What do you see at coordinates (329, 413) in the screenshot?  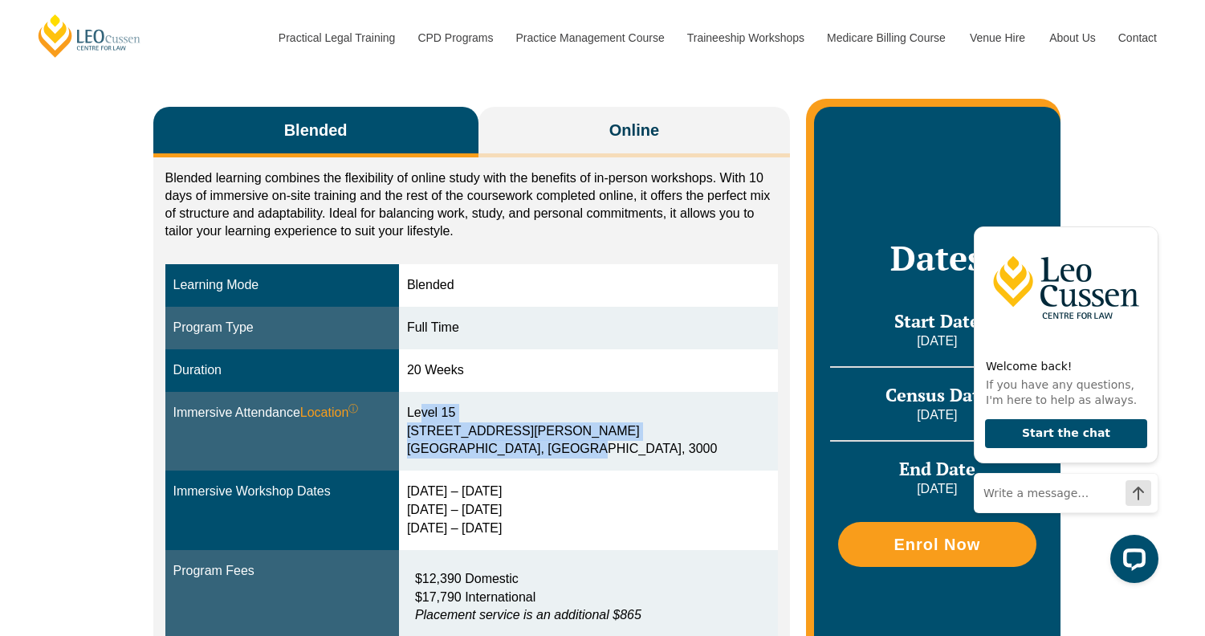 I see `span: Location` at bounding box center [329, 413].